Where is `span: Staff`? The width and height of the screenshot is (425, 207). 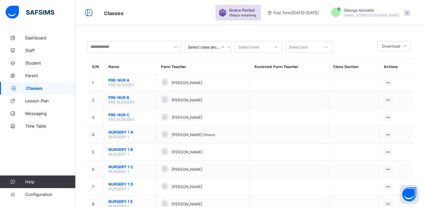
span: Staff is located at coordinates (50, 50).